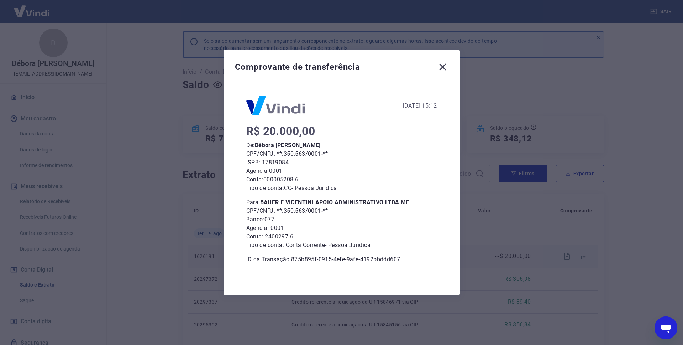 The height and width of the screenshot is (345, 683). Describe the element at coordinates (342, 219) in the screenshot. I see `p: Banco: 077` at that location.